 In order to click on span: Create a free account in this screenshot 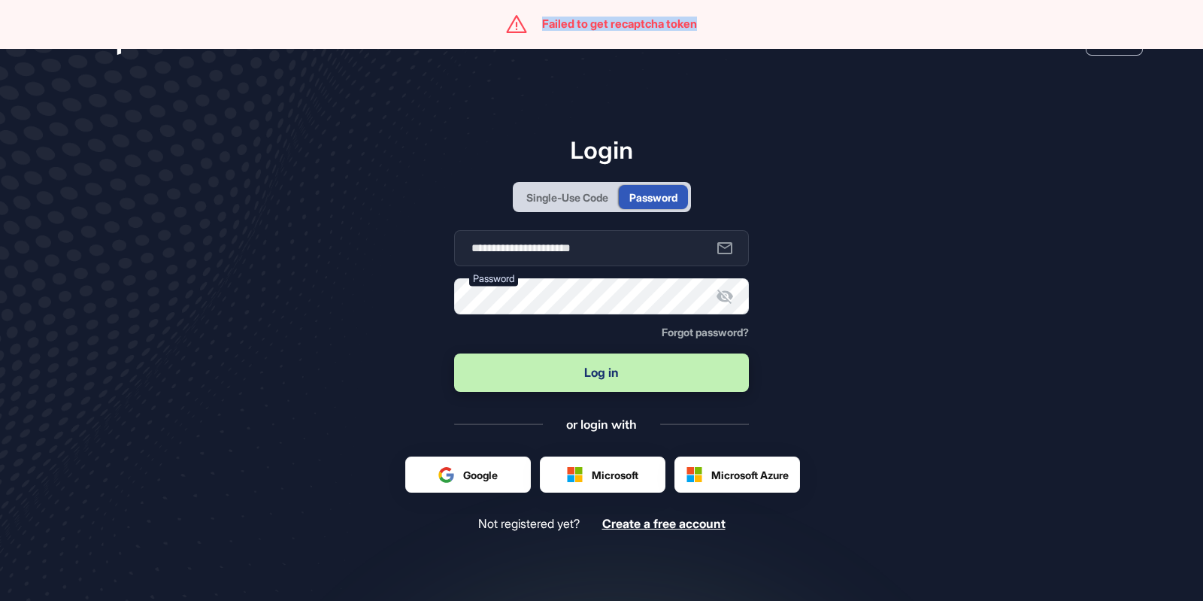, I will do `click(664, 523)`.